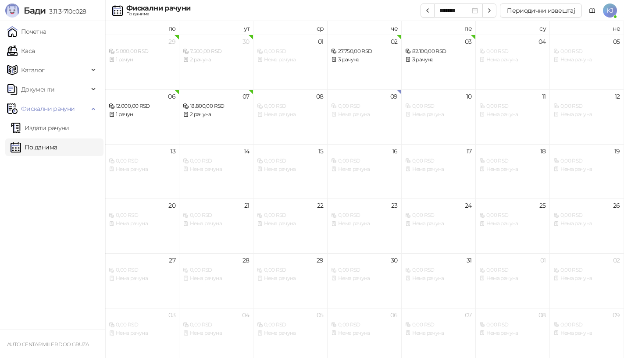 This screenshot has width=624, height=358. Describe the element at coordinates (158, 14) in the screenshot. I see `div: По данима` at that location.